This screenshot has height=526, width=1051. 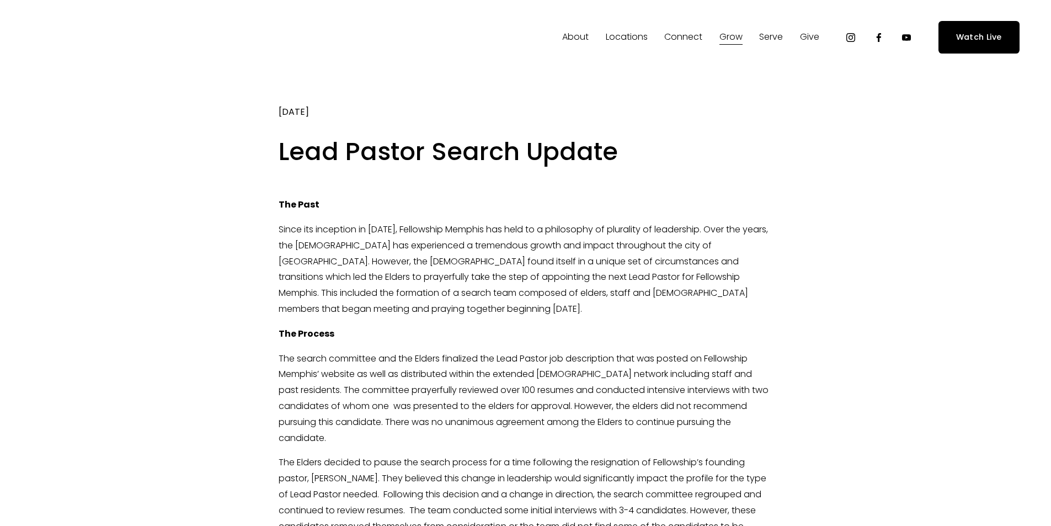 What do you see at coordinates (850, 38) in the screenshot?
I see `a: Instagram` at bounding box center [850, 38].